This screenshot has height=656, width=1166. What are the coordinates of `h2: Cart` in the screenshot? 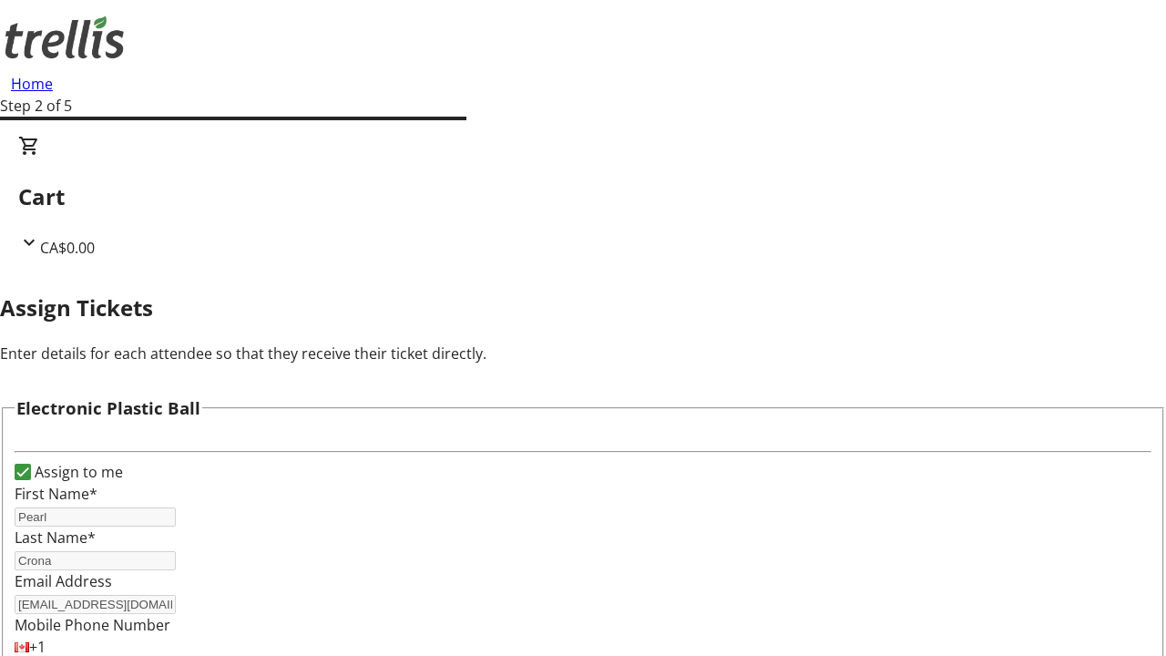 It's located at (583, 197).